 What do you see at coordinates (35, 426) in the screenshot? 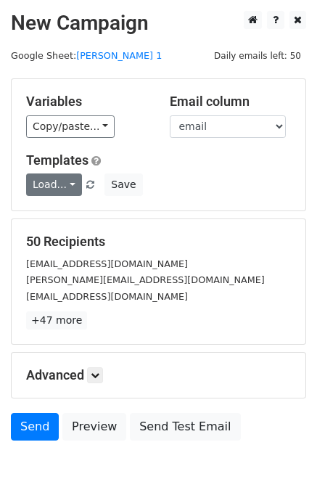
I see `a: Send` at bounding box center [35, 426].